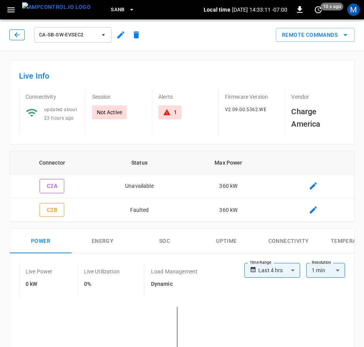 The image size is (364, 347). Describe the element at coordinates (102, 285) in the screenshot. I see `h6: 0%` at that location.